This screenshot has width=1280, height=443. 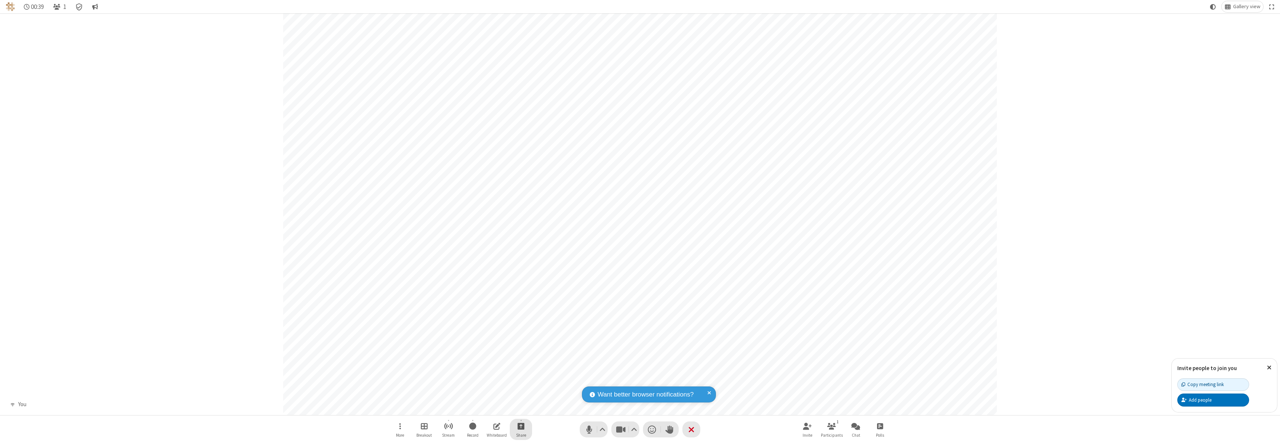 I want to click on img: QA Selenium DO NOT DELETE OR CHANGE, so click(x=10, y=7).